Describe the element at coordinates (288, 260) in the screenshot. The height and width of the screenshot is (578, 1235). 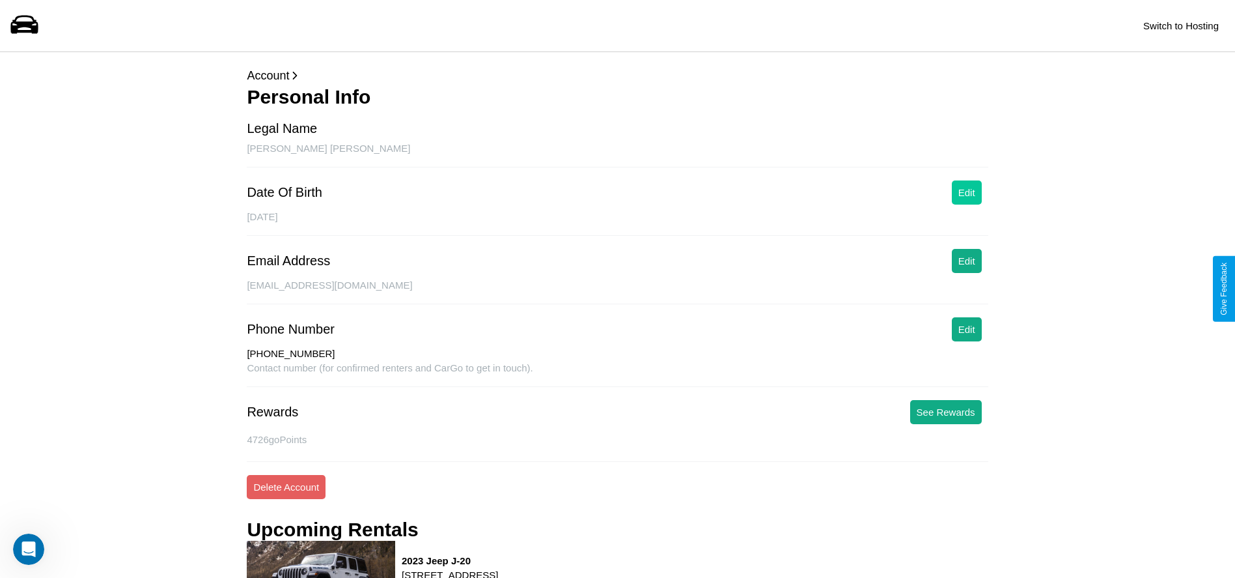
I see `div: Email Address` at that location.